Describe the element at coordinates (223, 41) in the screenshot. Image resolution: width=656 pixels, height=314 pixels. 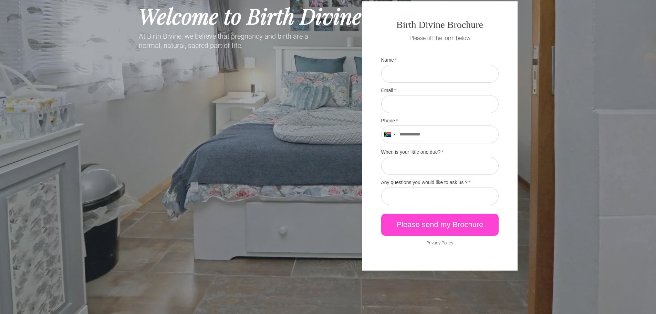
I see `span: At Birth Divine, we believe that pregnancy and birth are a normal, natural, sacred part of life.` at that location.